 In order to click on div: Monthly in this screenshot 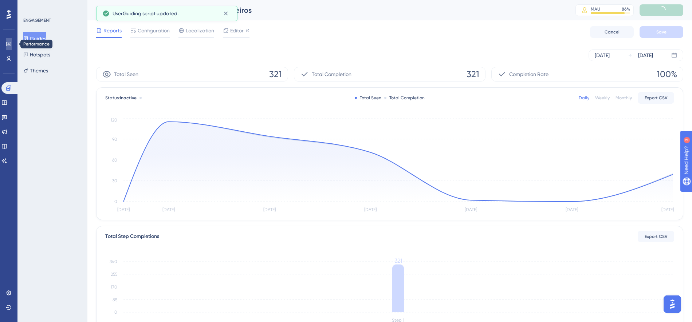, I will do `click(624, 98)`.